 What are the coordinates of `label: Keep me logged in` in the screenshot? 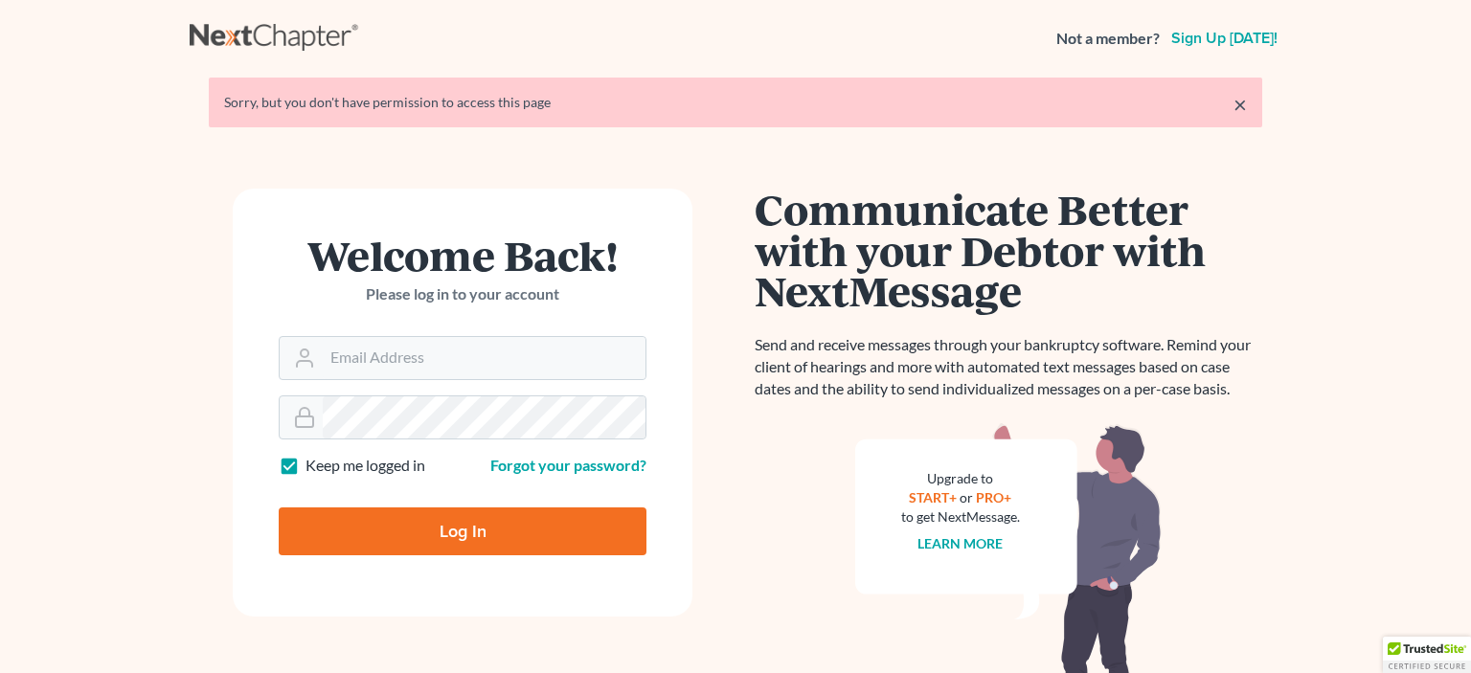 It's located at (365, 465).